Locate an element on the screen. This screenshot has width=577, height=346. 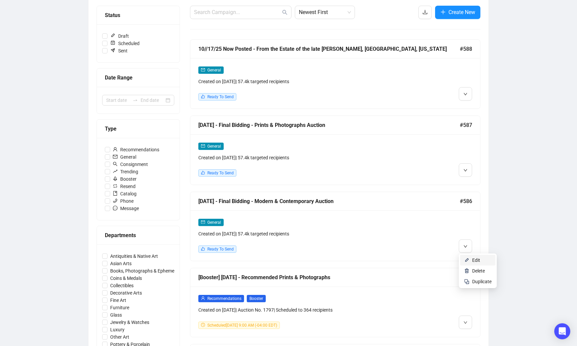
span: Resend is located at coordinates (124, 186).